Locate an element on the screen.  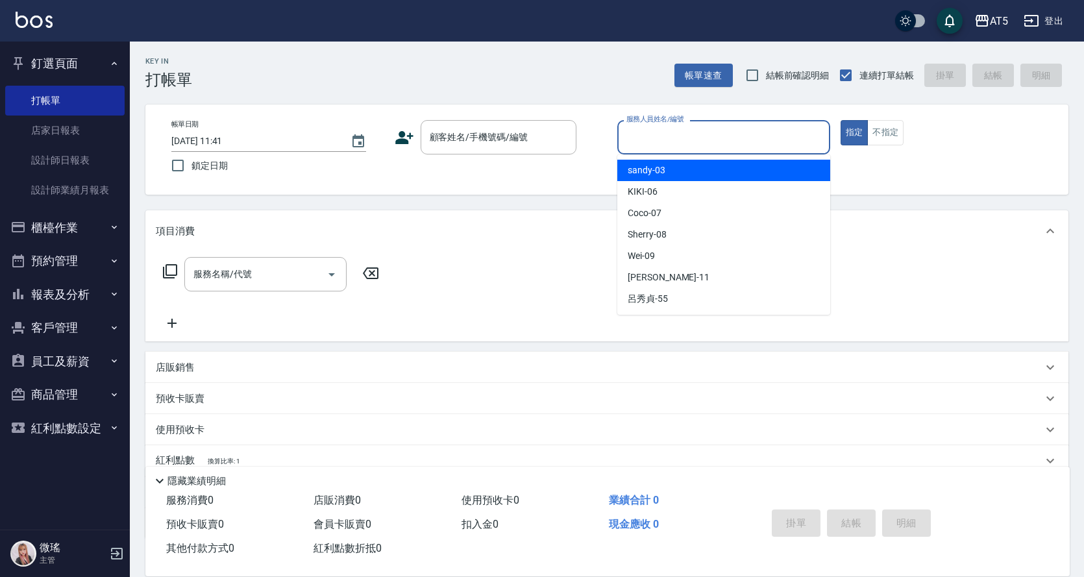
button: 登出 is located at coordinates (1043, 21).